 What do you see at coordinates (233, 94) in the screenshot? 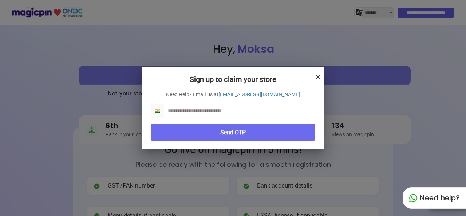
I see `p: Need Help? Email us at` at bounding box center [233, 94].